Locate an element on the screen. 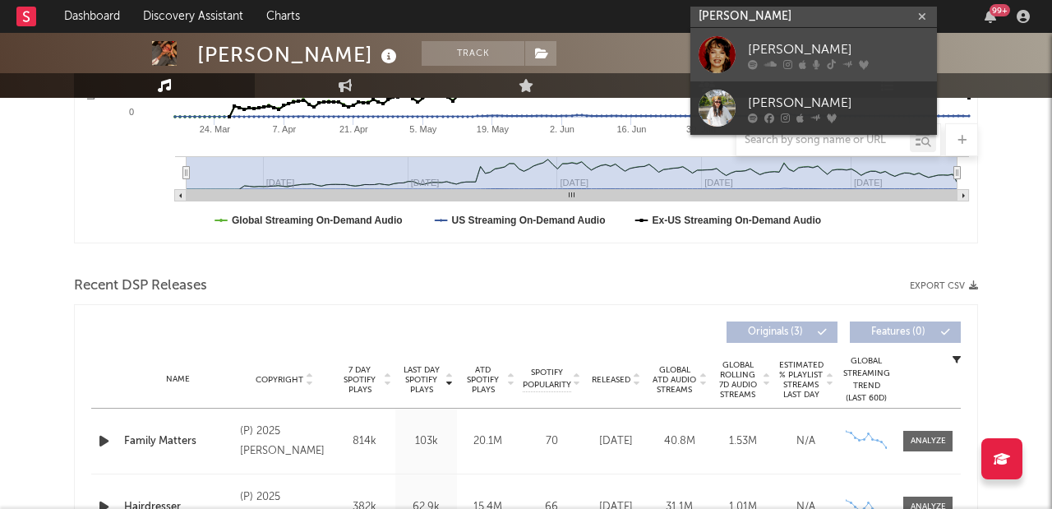 Image resolution: width=1052 pixels, height=509 pixels. div: 20.1M is located at coordinates (487, 441).